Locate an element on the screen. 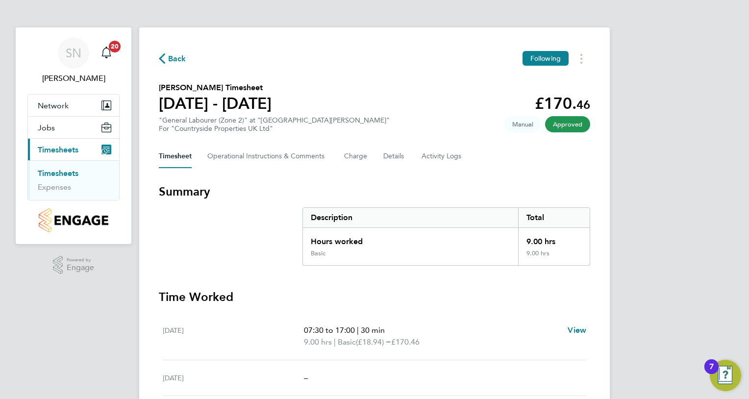 The width and height of the screenshot is (749, 399). a: View is located at coordinates (577, 330).